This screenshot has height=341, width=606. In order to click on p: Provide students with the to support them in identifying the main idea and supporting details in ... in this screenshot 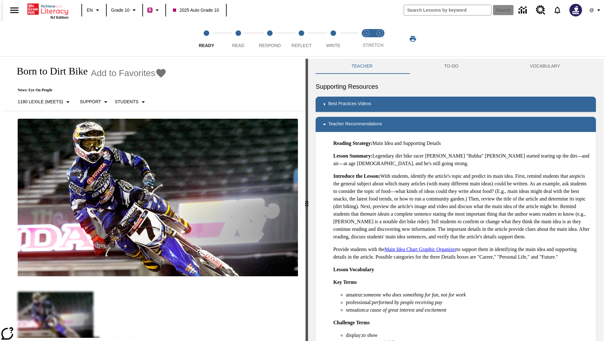, I will do `click(462, 253)`.